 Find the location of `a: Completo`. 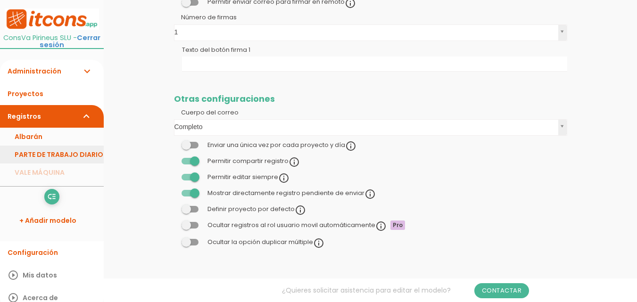

a: Completo is located at coordinates (371, 127).